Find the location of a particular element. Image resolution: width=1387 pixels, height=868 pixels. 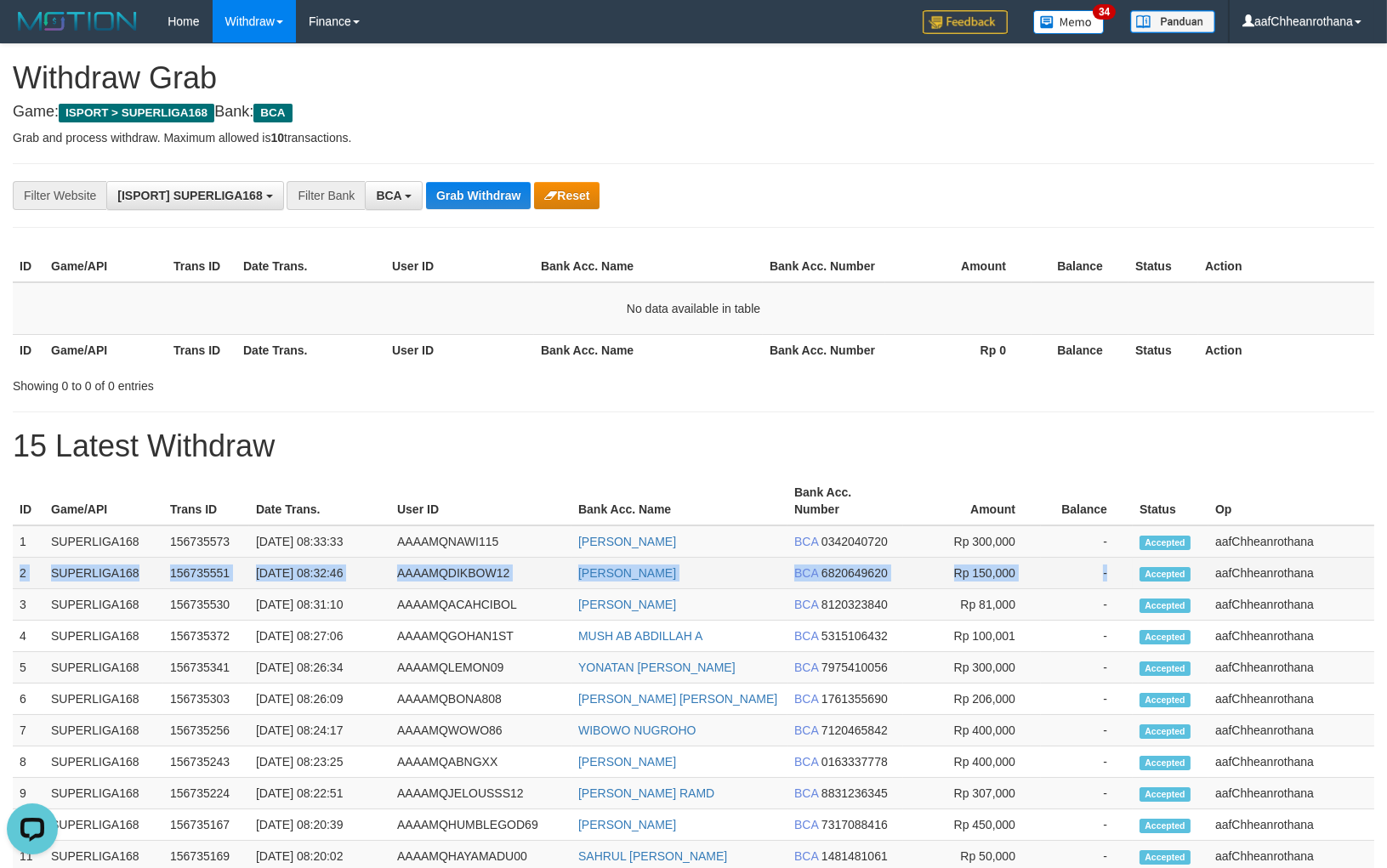

td: 156735167 is located at coordinates (206, 824).